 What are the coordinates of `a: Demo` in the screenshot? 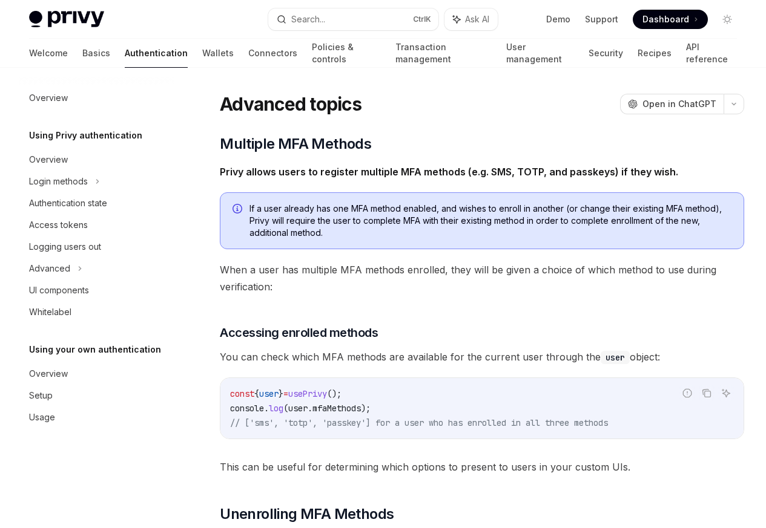 It's located at (558, 19).